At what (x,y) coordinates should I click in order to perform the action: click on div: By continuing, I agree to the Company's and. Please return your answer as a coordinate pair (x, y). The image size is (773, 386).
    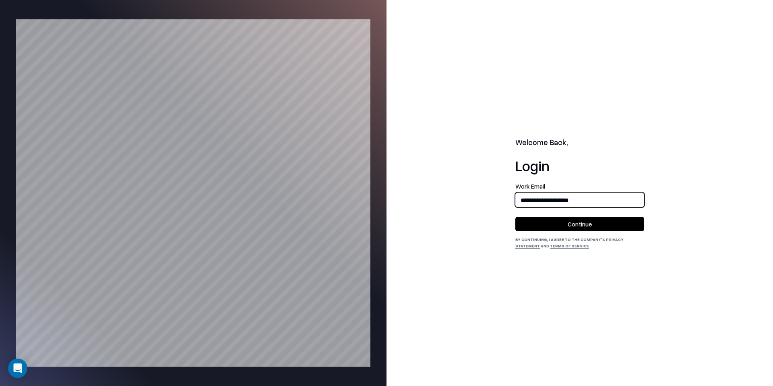
    Looking at the image, I should click on (580, 242).